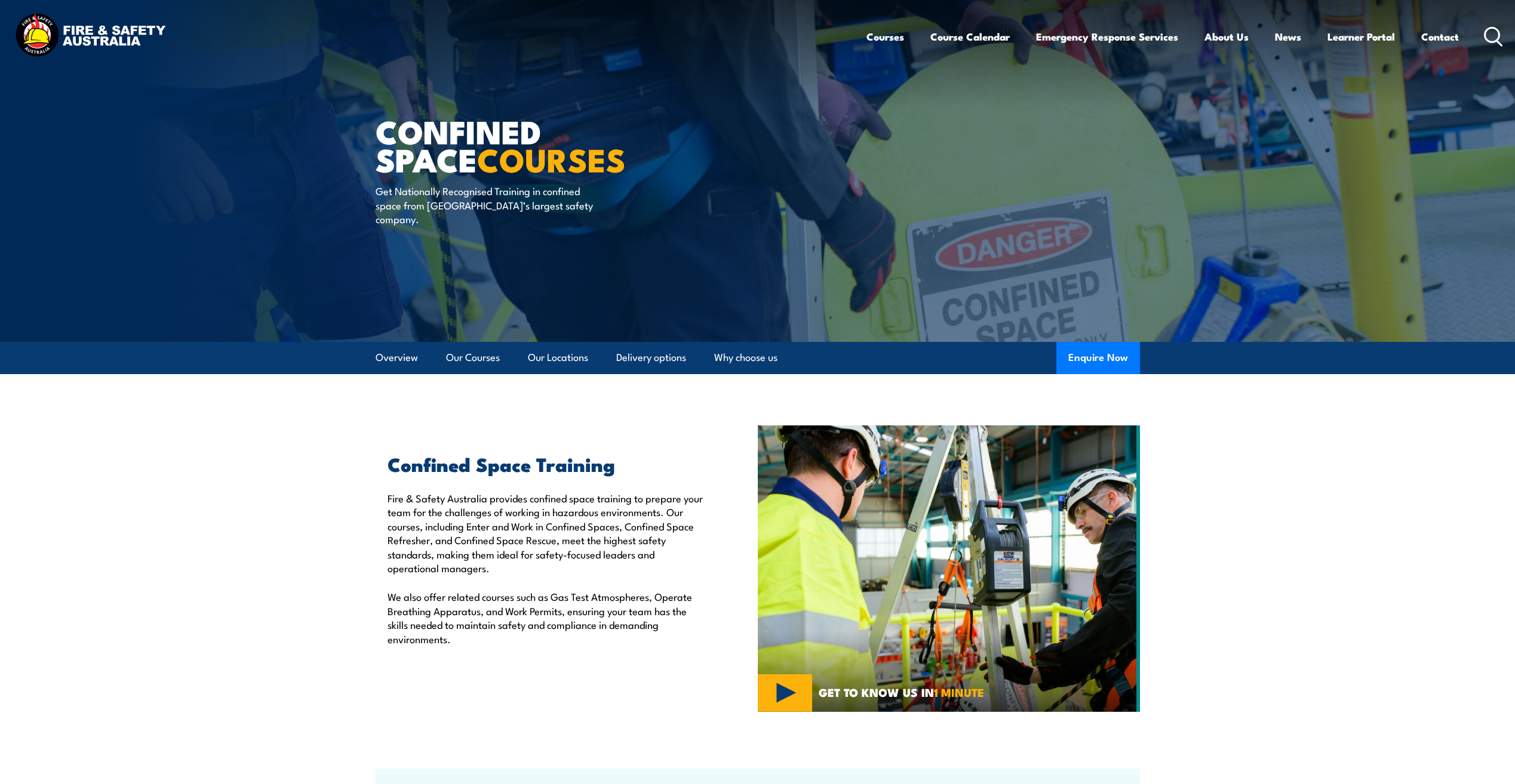 This screenshot has width=1515, height=784. Describe the element at coordinates (970, 37) in the screenshot. I see `a: Course Calendar` at that location.